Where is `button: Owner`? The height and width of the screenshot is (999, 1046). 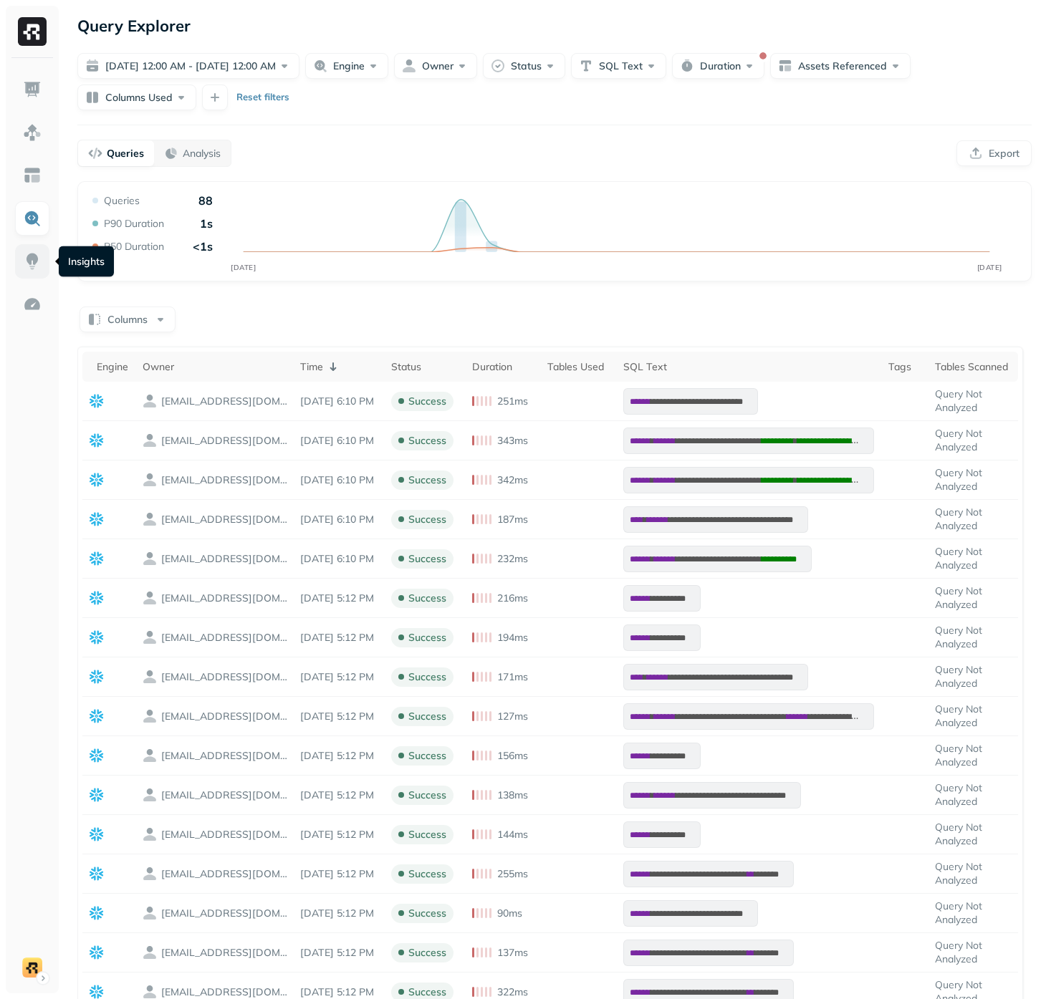 button: Owner is located at coordinates (435, 66).